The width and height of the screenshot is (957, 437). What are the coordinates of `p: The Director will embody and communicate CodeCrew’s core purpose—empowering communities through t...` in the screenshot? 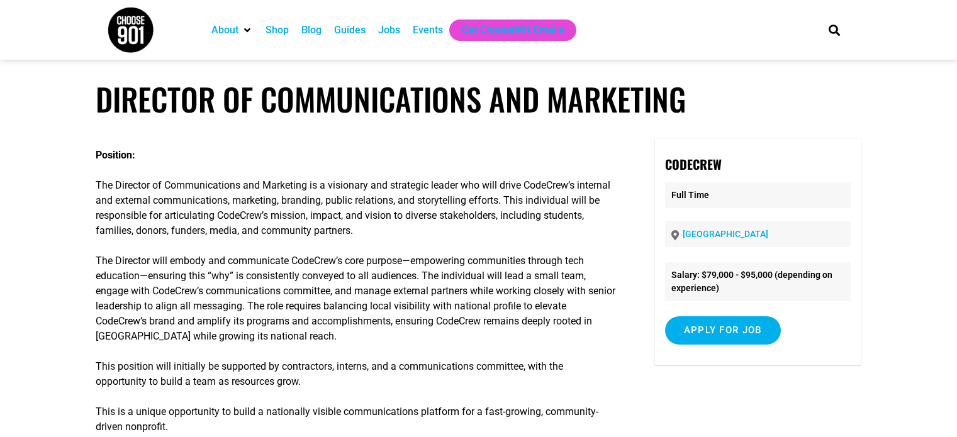 It's located at (355, 299).